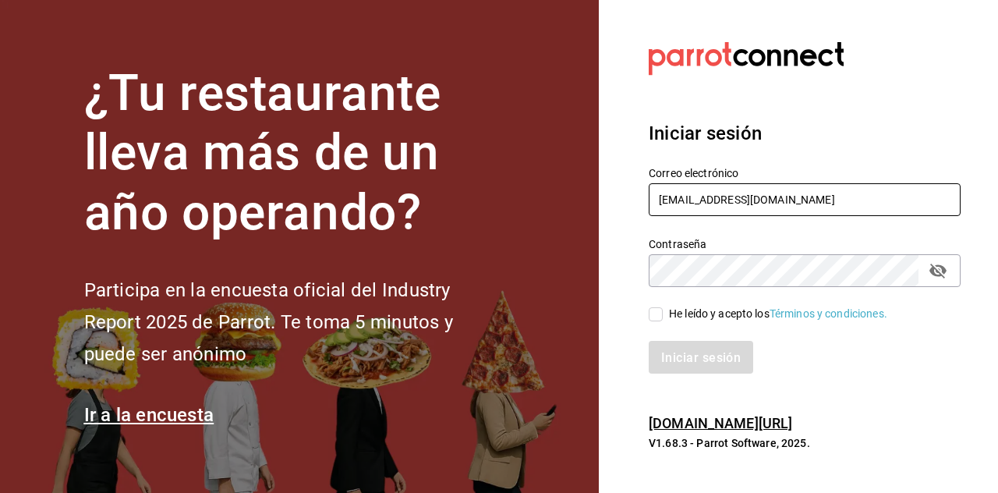 This screenshot has height=493, width=998. What do you see at coordinates (149, 415) in the screenshot?
I see `a: Ir a la encuesta` at bounding box center [149, 415].